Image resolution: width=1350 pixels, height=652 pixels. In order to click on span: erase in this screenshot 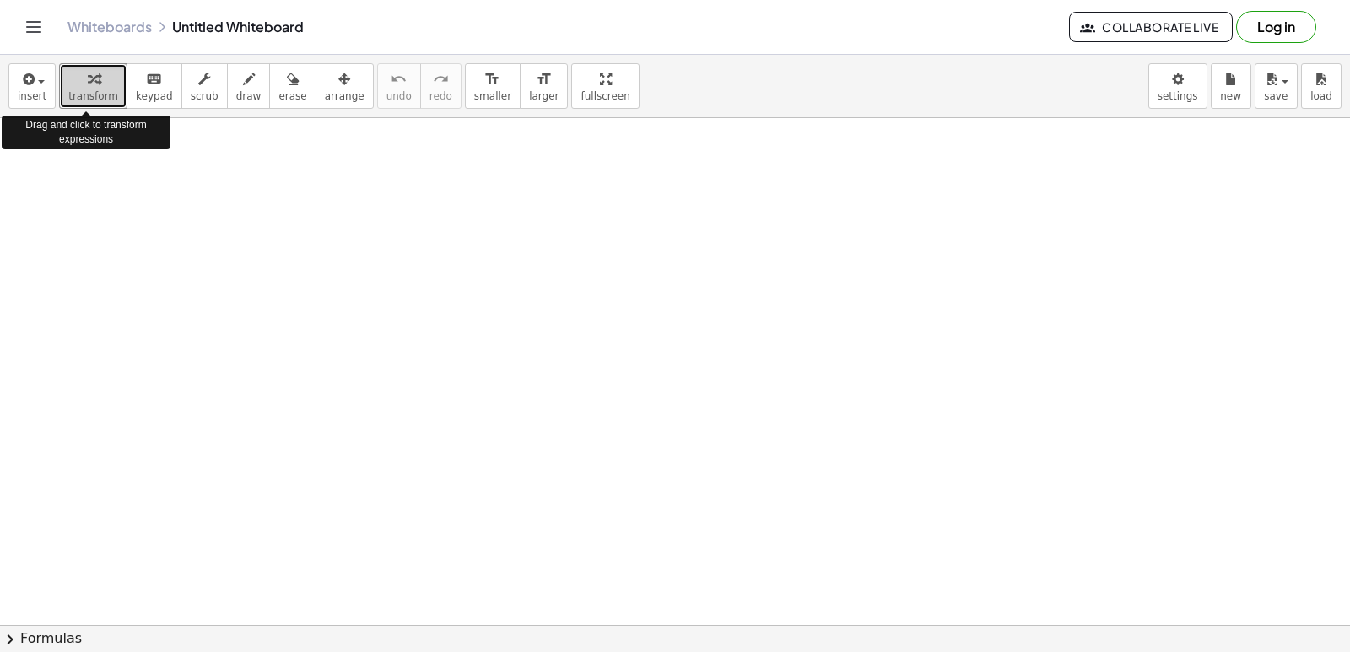, I will do `click(292, 96)`.